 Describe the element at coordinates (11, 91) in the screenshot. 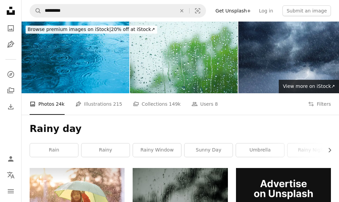

I see `a: Collections` at that location.